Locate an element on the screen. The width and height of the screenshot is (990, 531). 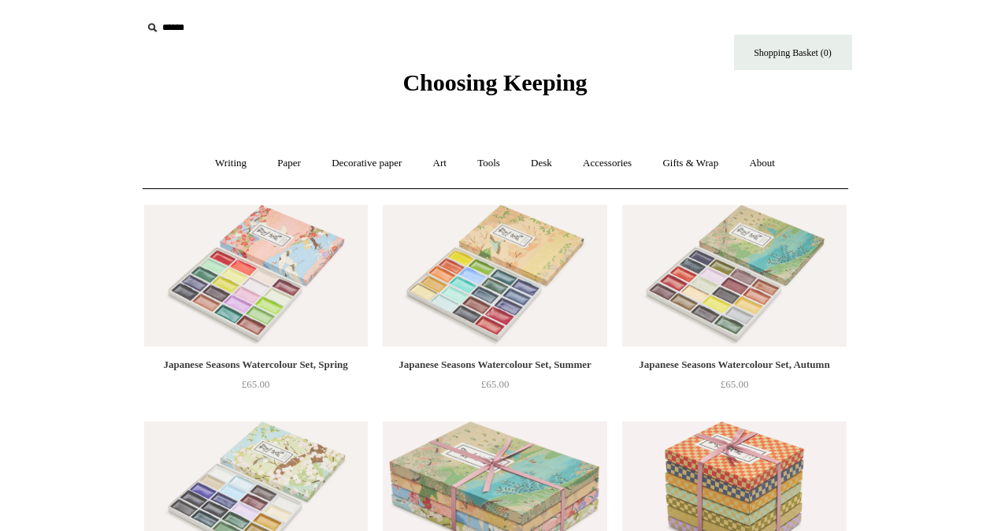
a: About is located at coordinates (762, 163).